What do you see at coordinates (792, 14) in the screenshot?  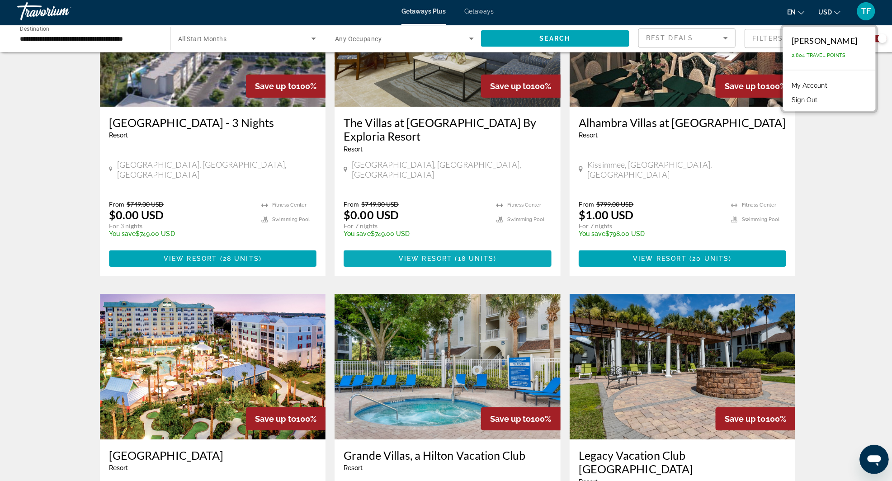 I see `button: Change language` at bounding box center [792, 14].